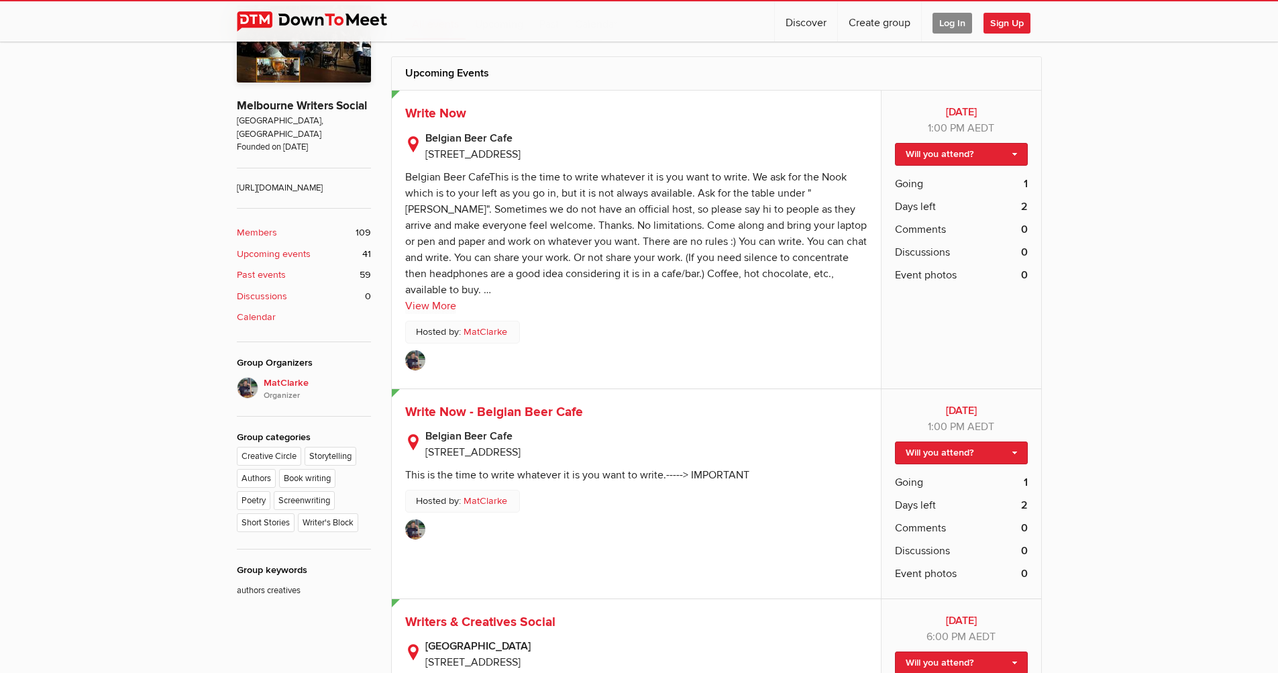 The image size is (1278, 673). What do you see at coordinates (806, 21) in the screenshot?
I see `a: Discover` at bounding box center [806, 21].